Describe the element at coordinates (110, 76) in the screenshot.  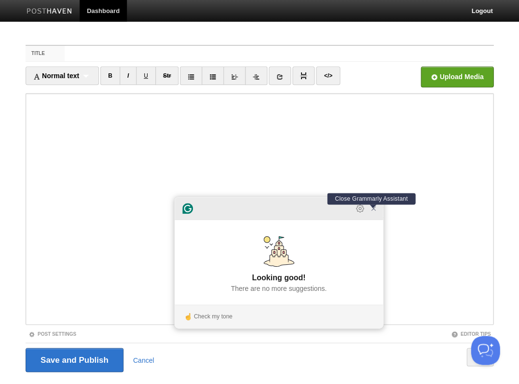
I see `a: B` at that location.